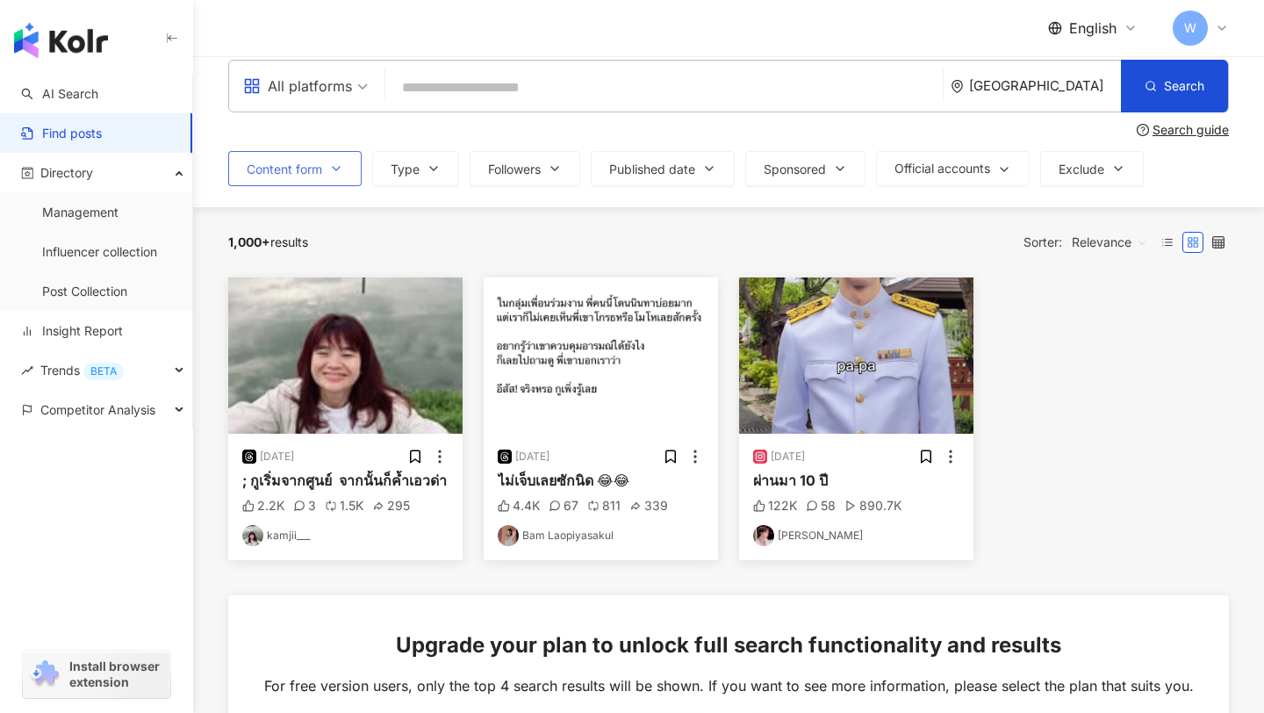 The width and height of the screenshot is (1264, 713). What do you see at coordinates (652, 169) in the screenshot?
I see `span: Published date` at bounding box center [652, 169].